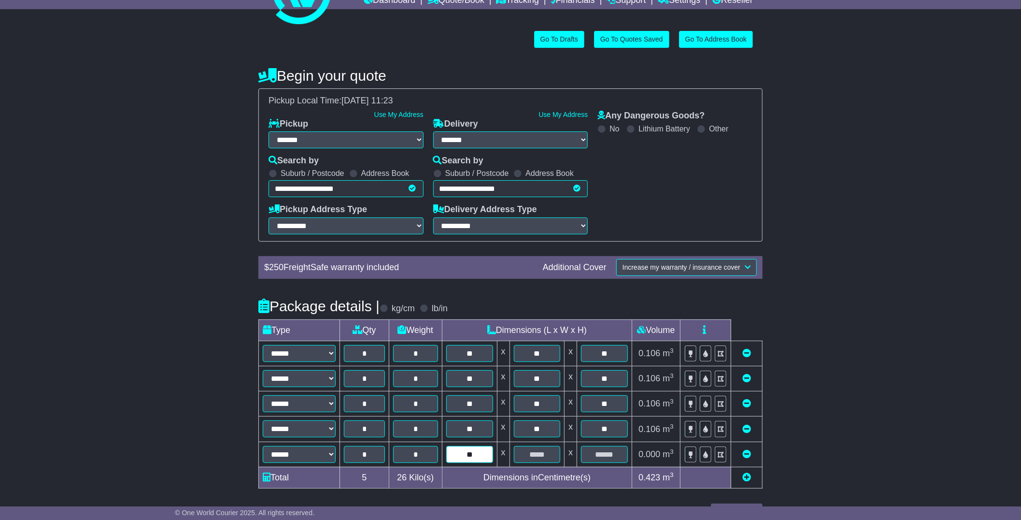 This screenshot has width=1021, height=520. What do you see at coordinates (651, 116) in the screenshot?
I see `label: Any Dangerous Goods?` at bounding box center [651, 116].